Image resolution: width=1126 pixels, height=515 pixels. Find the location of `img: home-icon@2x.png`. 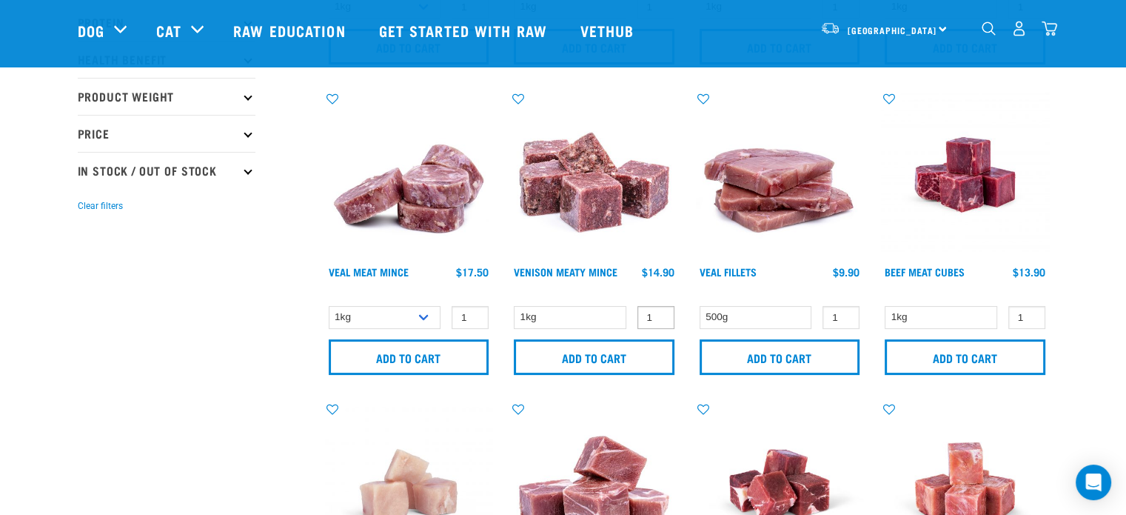

img: home-icon@2x.png is located at coordinates (1049, 28).